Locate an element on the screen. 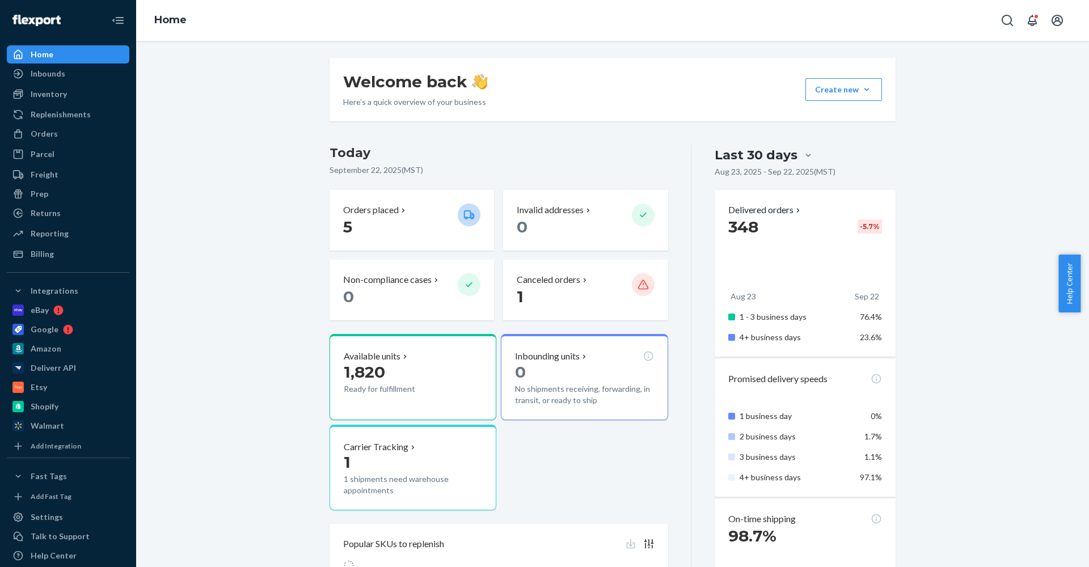 This screenshot has width=1089, height=567. button: Invalid addresses 0 is located at coordinates (585, 220).